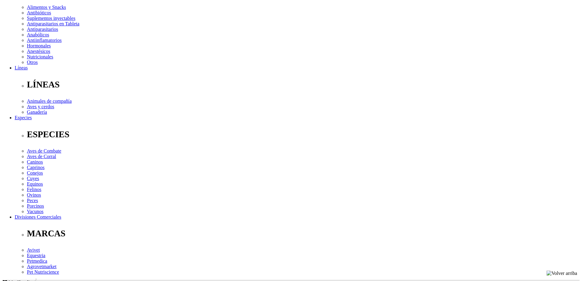 The width and height of the screenshot is (582, 281). What do you see at coordinates (42, 156) in the screenshot?
I see `a: Aves de Corral` at bounding box center [42, 156].